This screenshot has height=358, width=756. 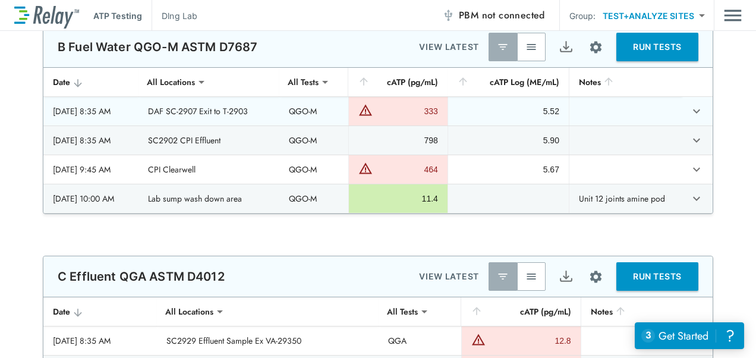 I want to click on p: C Effluent QGA ASTM D4012, so click(x=141, y=276).